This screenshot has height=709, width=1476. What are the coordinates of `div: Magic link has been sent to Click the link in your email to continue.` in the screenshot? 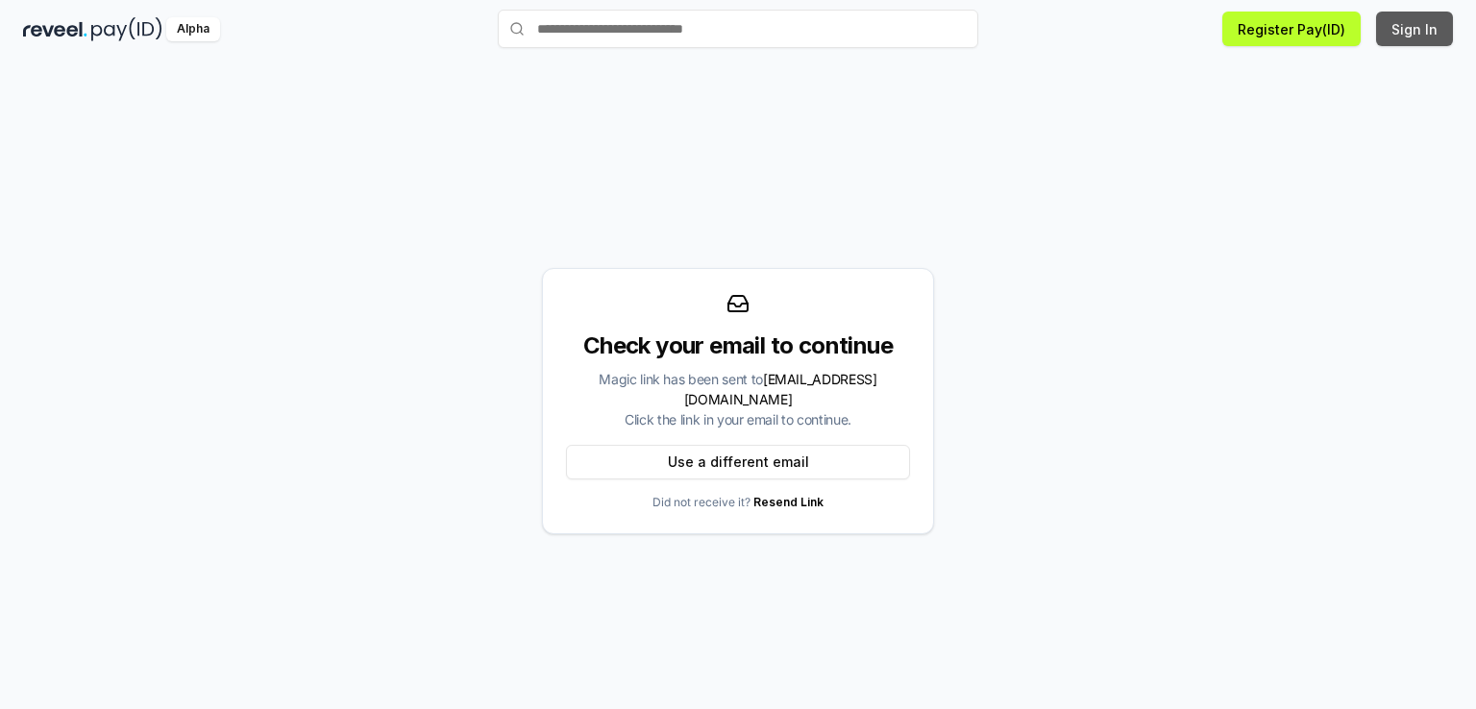 It's located at (738, 399).